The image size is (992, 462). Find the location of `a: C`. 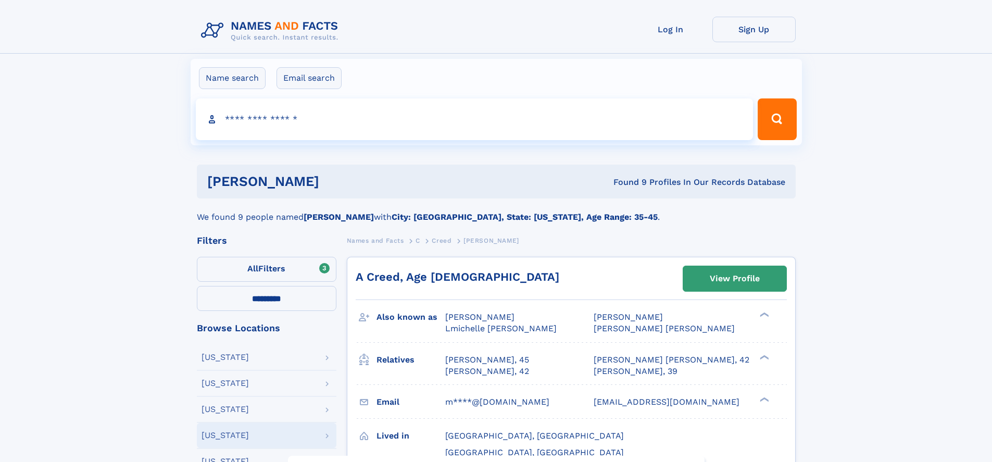

a: C is located at coordinates (418, 240).